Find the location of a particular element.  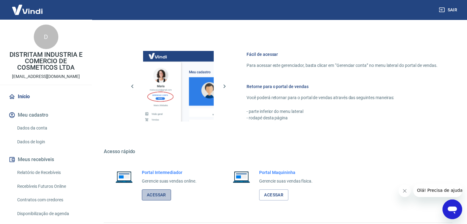

p: - rodapé desta página is located at coordinates (342, 118).